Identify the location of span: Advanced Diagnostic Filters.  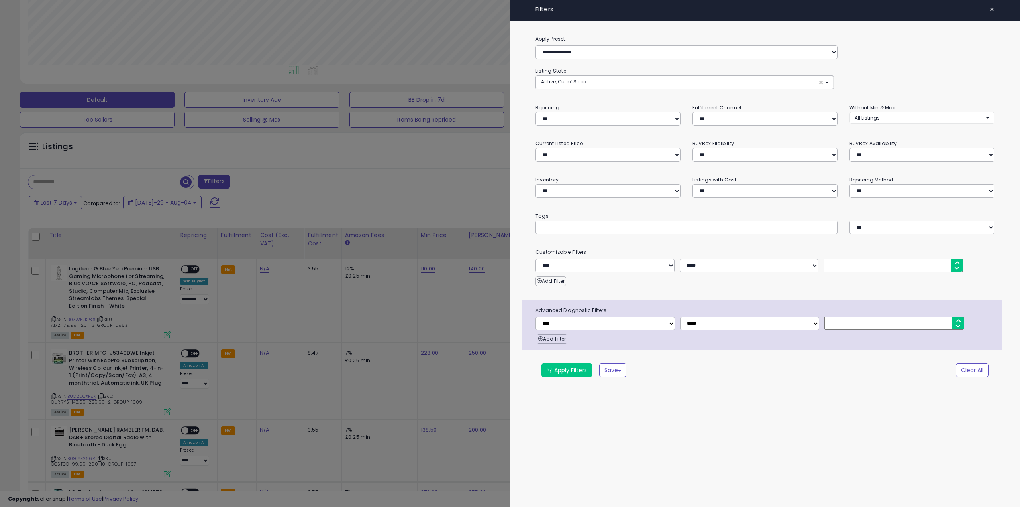
(766, 310).